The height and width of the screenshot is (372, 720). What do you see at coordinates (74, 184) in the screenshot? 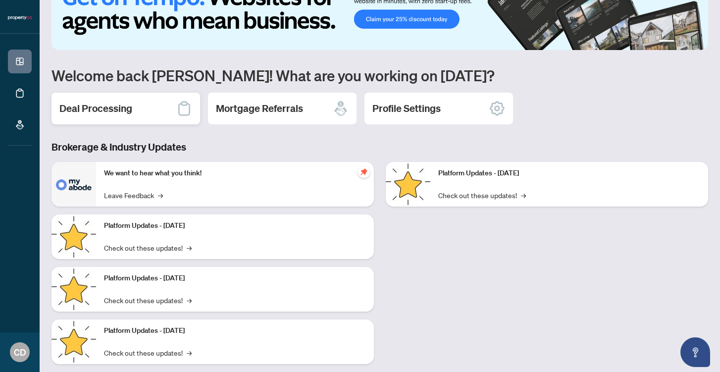
I see `img: We want to hear what you think!` at bounding box center [74, 184].